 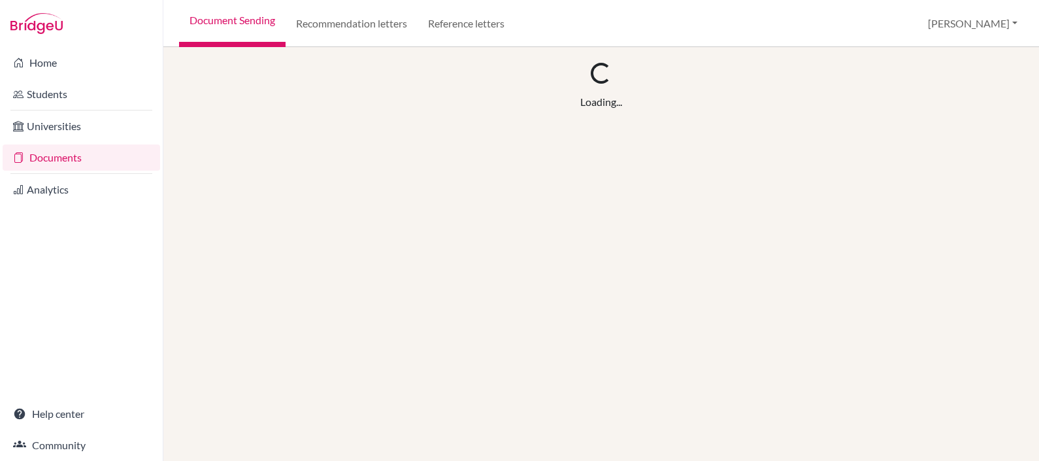 I want to click on div: Loading..., so click(x=601, y=102).